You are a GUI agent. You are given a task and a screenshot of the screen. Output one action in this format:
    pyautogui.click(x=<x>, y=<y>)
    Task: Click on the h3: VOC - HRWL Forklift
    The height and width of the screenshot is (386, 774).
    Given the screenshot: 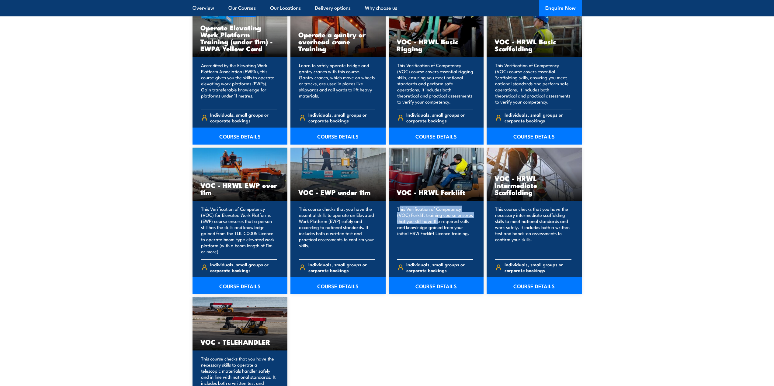 What is the action you would take?
    pyautogui.click(x=436, y=192)
    